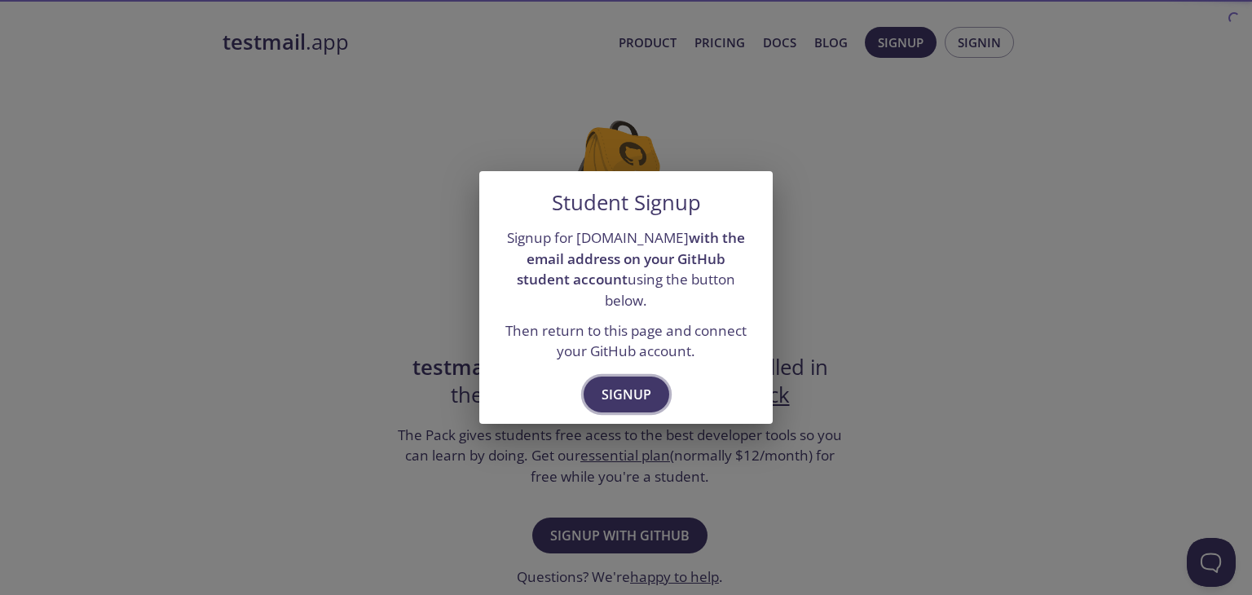 The height and width of the screenshot is (595, 1252). What do you see at coordinates (631, 258) in the screenshot?
I see `strong: with the email address on your GitHub student account` at bounding box center [631, 258].